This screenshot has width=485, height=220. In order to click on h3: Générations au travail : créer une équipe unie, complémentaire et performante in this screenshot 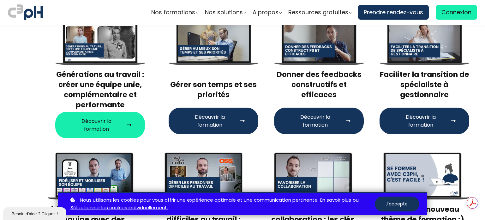, I will do `click(100, 89)`.